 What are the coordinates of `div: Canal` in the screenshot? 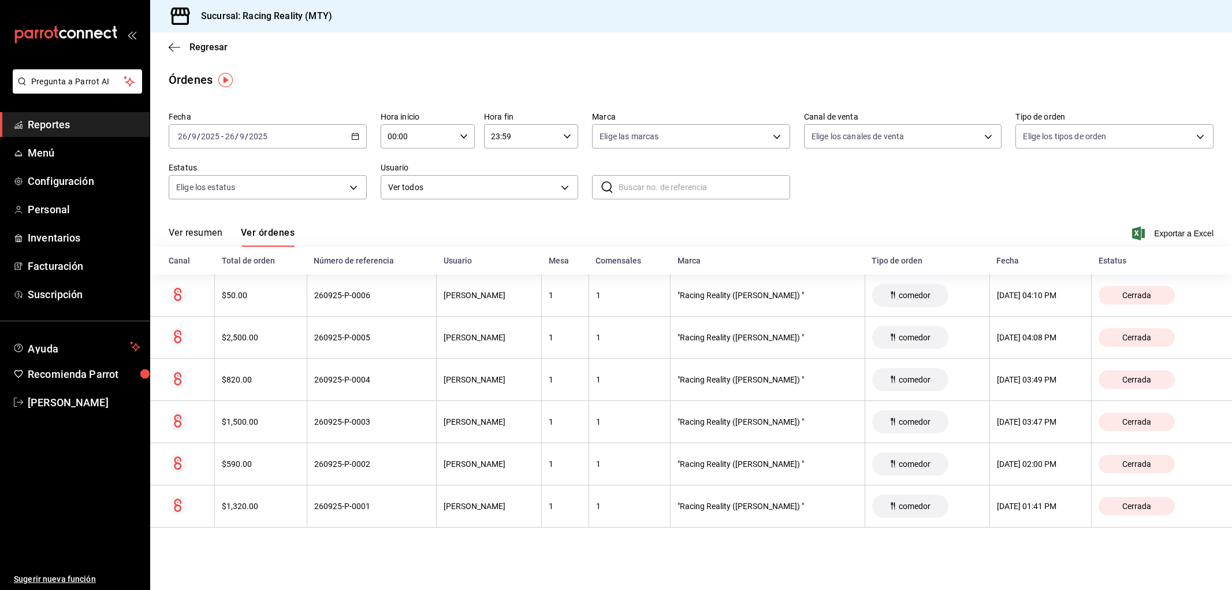 It's located at (188, 260).